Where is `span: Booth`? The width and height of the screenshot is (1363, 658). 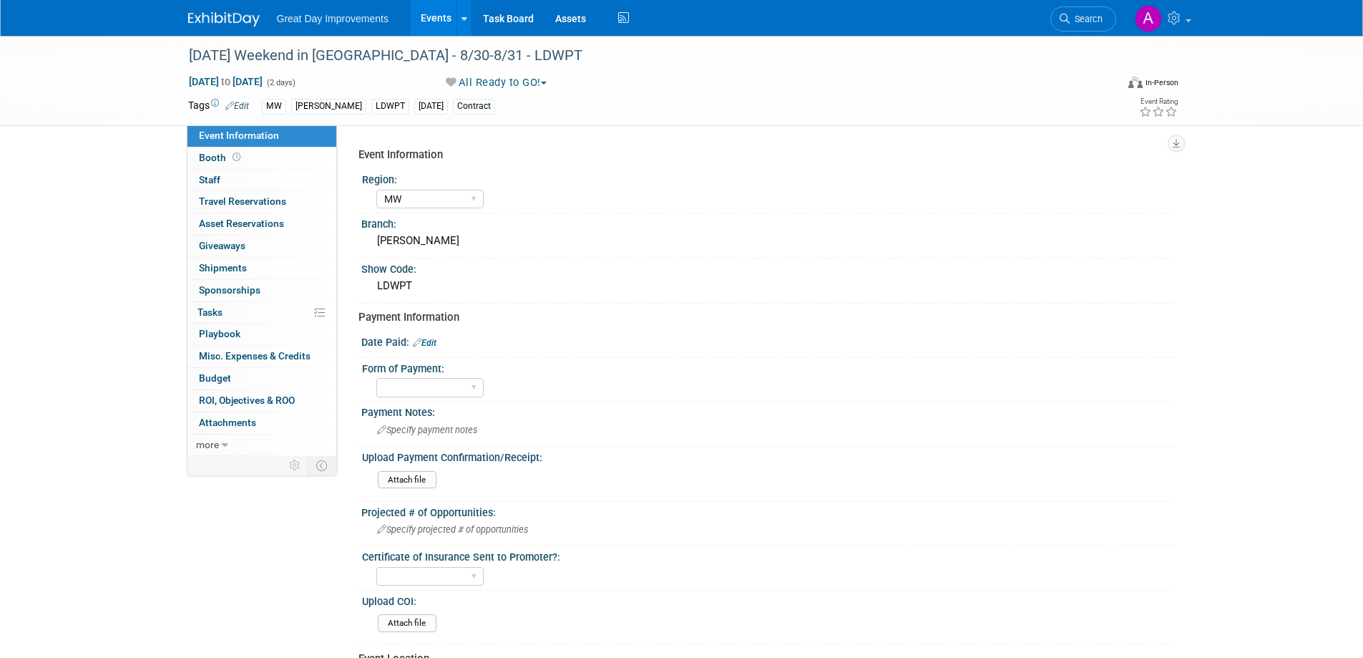
span: Booth is located at coordinates (221, 157).